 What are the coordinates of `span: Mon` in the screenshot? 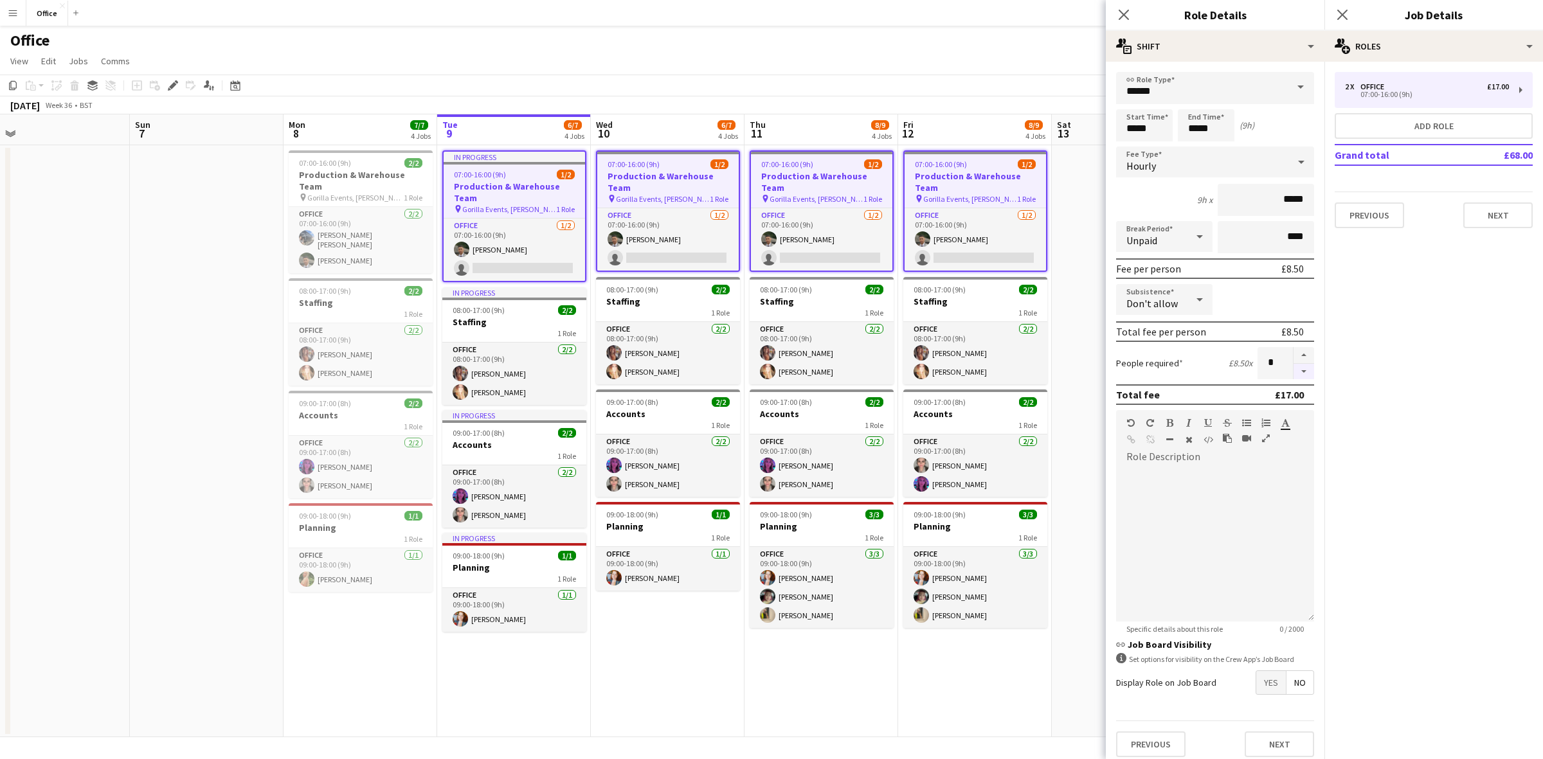 It's located at (297, 125).